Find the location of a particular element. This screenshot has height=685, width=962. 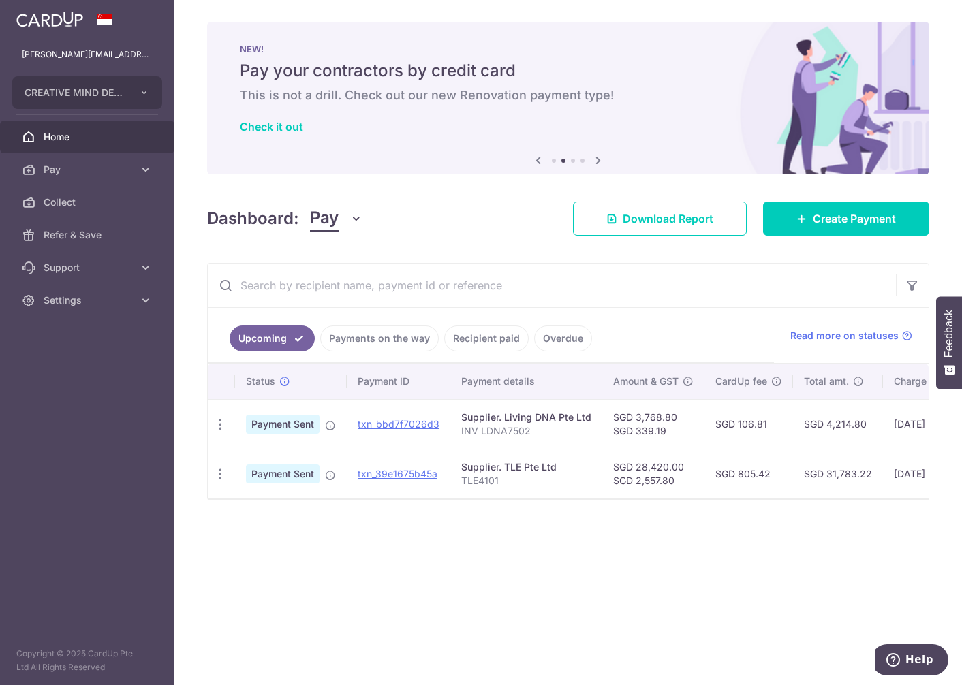

a: Upcoming is located at coordinates (272, 338).